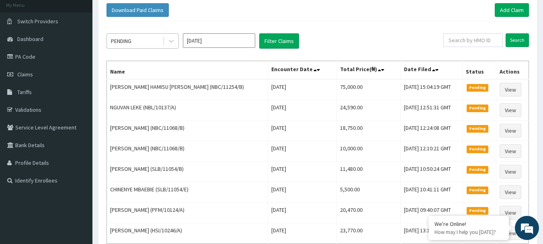 The width and height of the screenshot is (543, 244). Describe the element at coordinates (511, 10) in the screenshot. I see `a: Add Claim` at that location.